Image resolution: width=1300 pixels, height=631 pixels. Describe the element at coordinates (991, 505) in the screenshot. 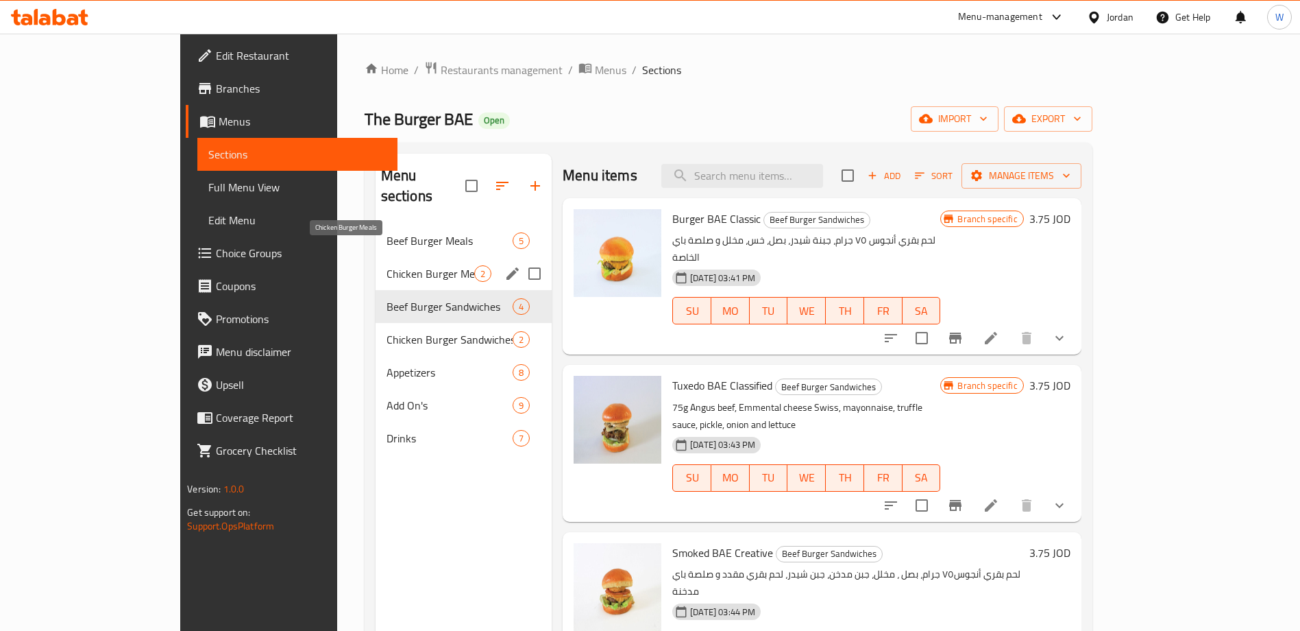

I see `a: Edit menu item` at that location.